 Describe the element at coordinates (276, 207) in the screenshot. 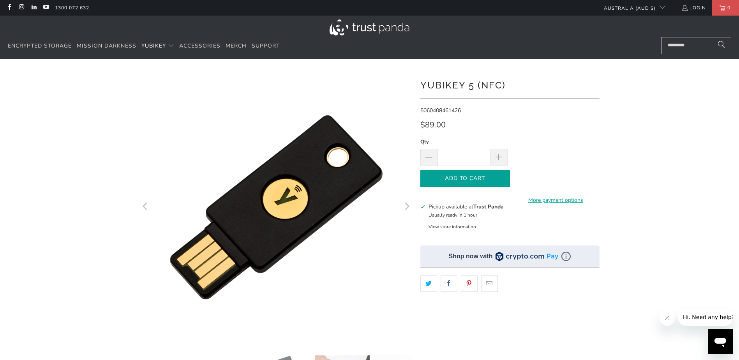

I see `a: YubiKey 5 (NFC) - Trust Panda` at that location.